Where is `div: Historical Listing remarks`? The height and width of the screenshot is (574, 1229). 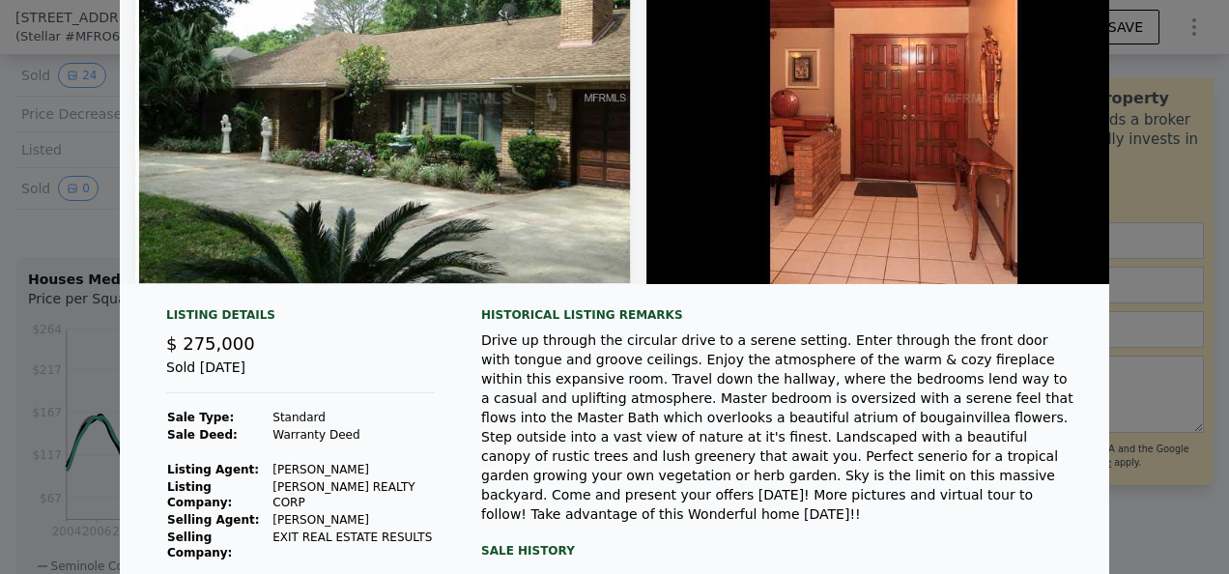 div: Historical Listing remarks is located at coordinates (779, 315).